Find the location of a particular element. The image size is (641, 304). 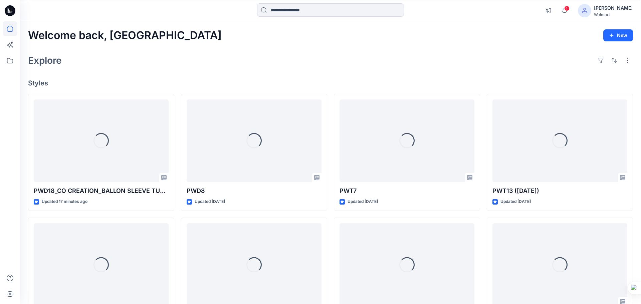

div: Walmart is located at coordinates (613, 14).